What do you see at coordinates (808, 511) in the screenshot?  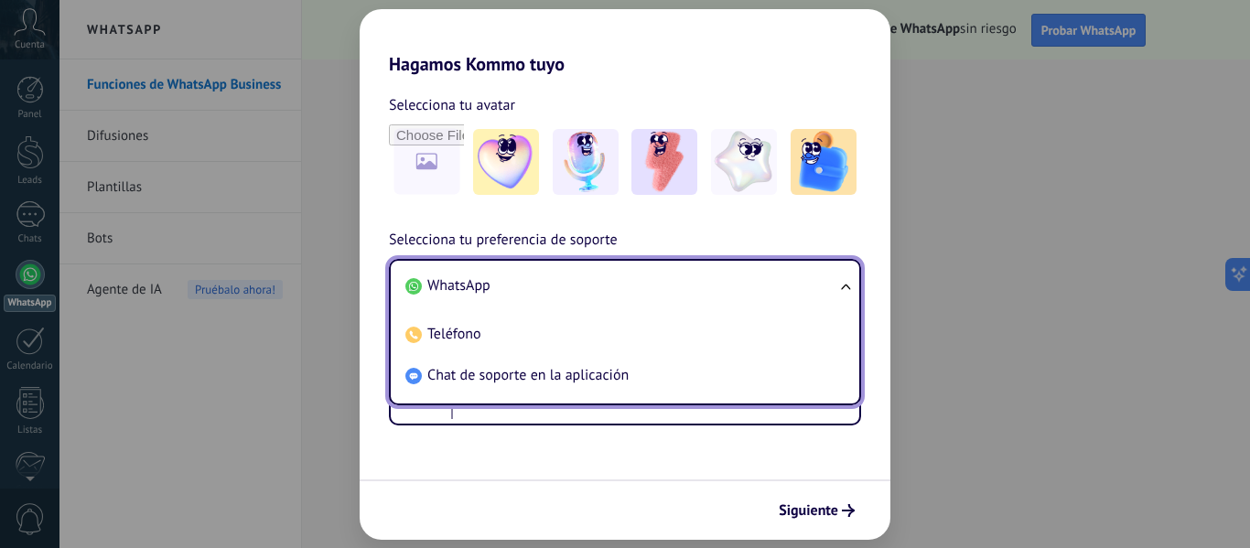 I see `span: Siguiente` at bounding box center [808, 511].